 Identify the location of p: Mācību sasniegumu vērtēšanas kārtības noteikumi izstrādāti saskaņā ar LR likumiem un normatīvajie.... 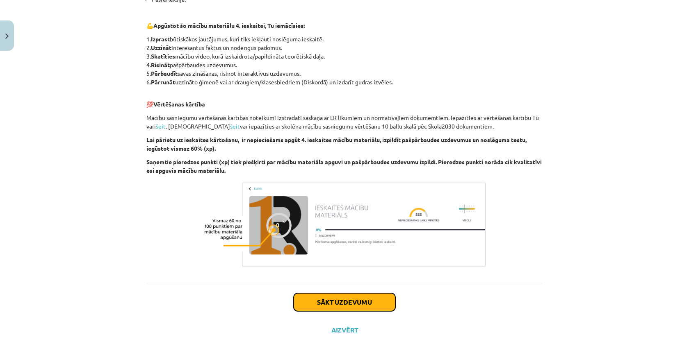
(344, 122).